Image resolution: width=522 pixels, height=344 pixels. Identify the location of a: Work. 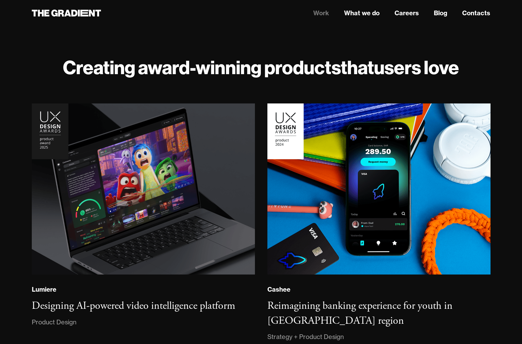
(321, 13).